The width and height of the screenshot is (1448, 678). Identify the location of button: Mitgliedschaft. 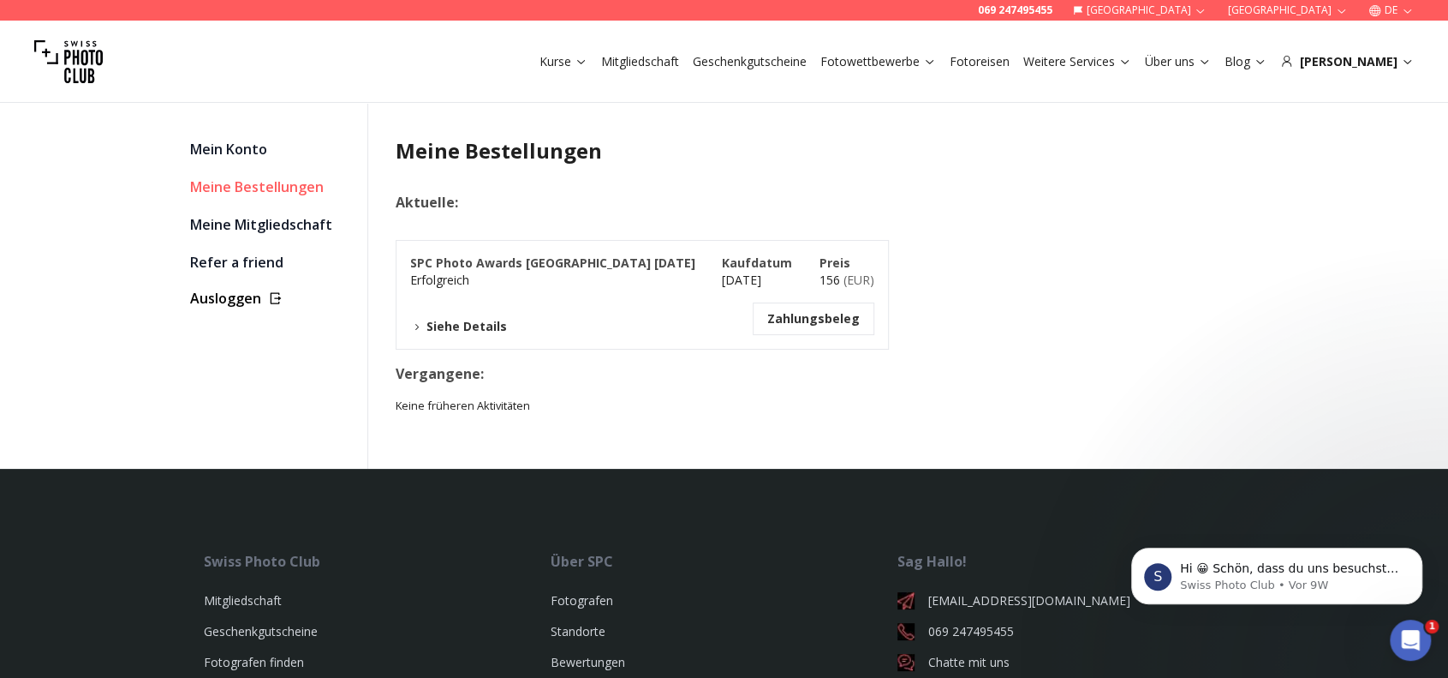
(640, 62).